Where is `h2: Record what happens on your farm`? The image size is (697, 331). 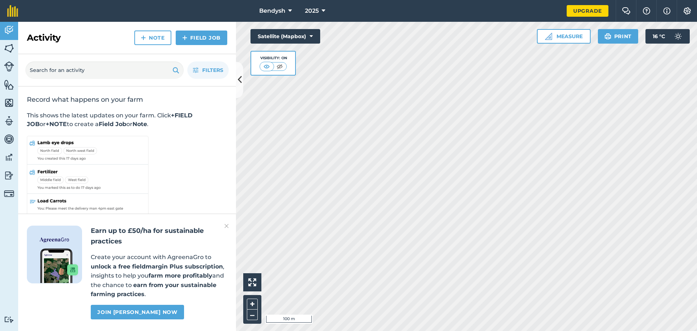 h2: Record what happens on your farm is located at coordinates (127, 100).